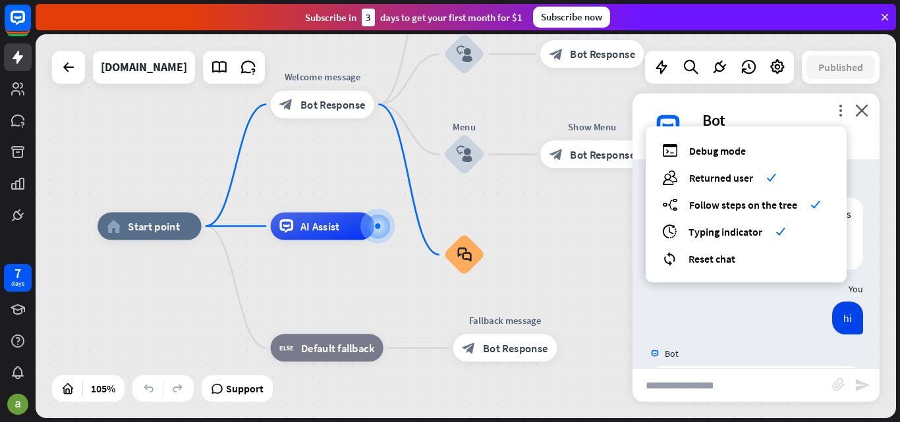 This screenshot has height=422, width=900. What do you see at coordinates (721, 178) in the screenshot?
I see `span: Returned user` at bounding box center [721, 178].